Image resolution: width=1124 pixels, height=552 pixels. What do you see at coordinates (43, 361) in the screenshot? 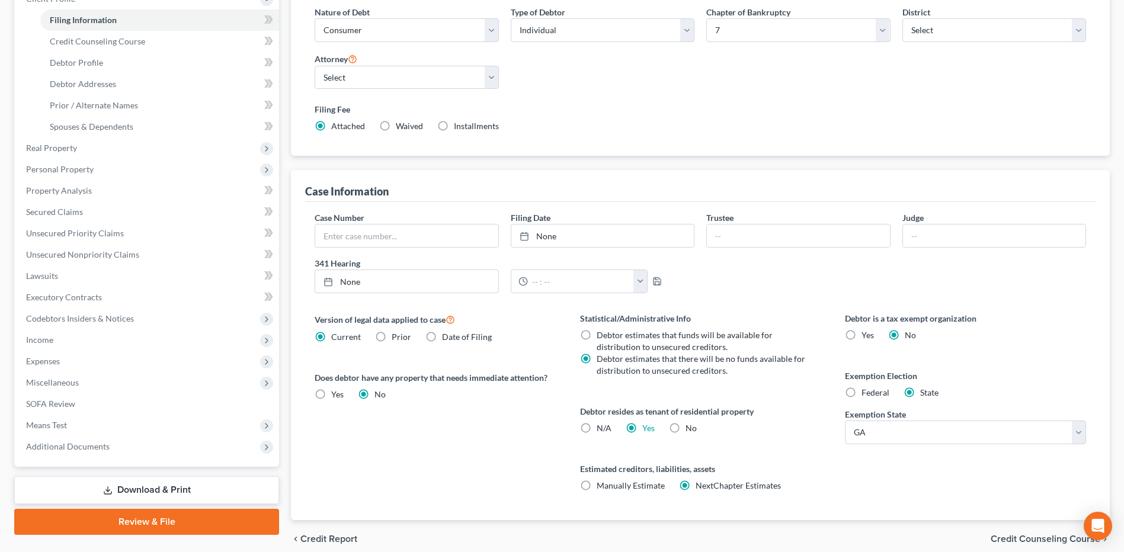
I see `span: Expenses` at bounding box center [43, 361].